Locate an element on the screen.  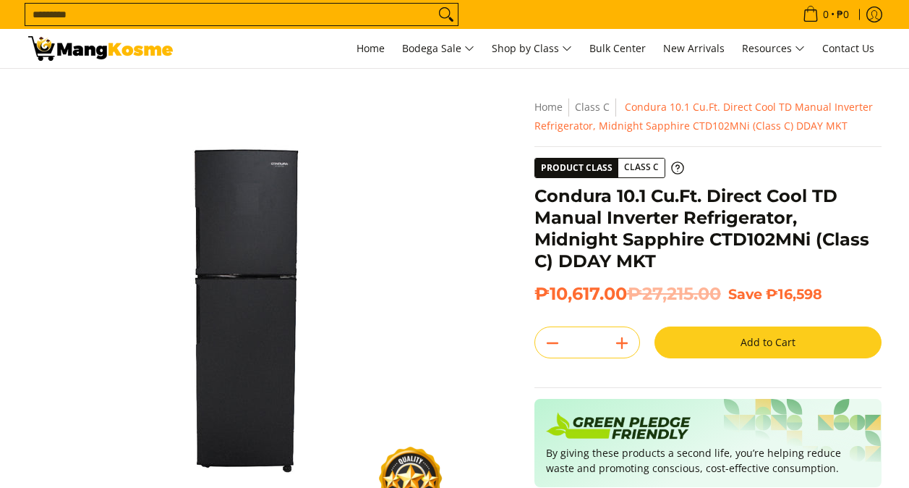
button: Add to Cart is located at coordinates (768, 342).